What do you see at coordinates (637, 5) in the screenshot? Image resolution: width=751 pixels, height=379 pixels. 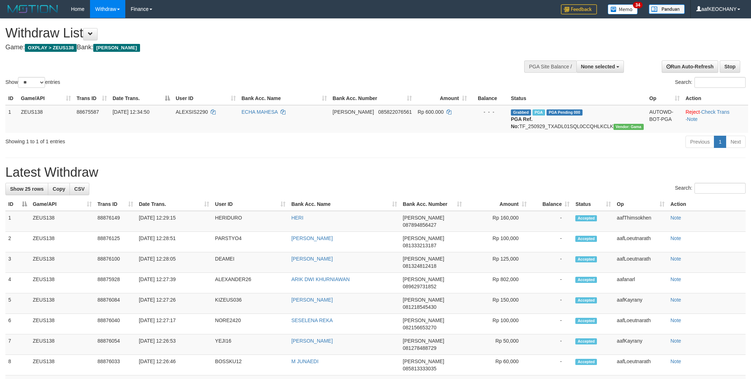 I see `span: 34` at bounding box center [637, 5].